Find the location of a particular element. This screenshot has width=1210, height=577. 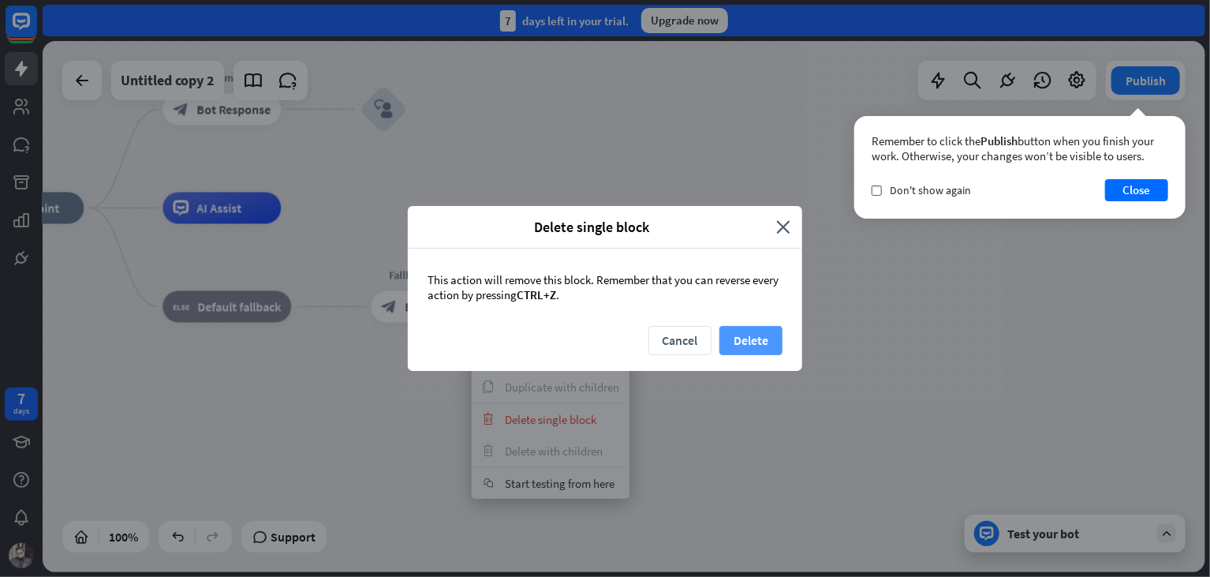

i: close is located at coordinates (783, 226).